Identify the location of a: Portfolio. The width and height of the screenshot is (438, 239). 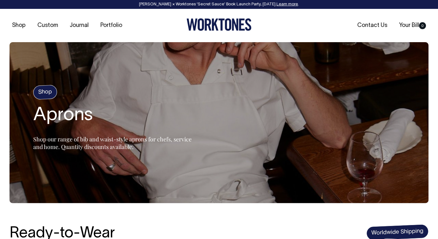
(111, 25).